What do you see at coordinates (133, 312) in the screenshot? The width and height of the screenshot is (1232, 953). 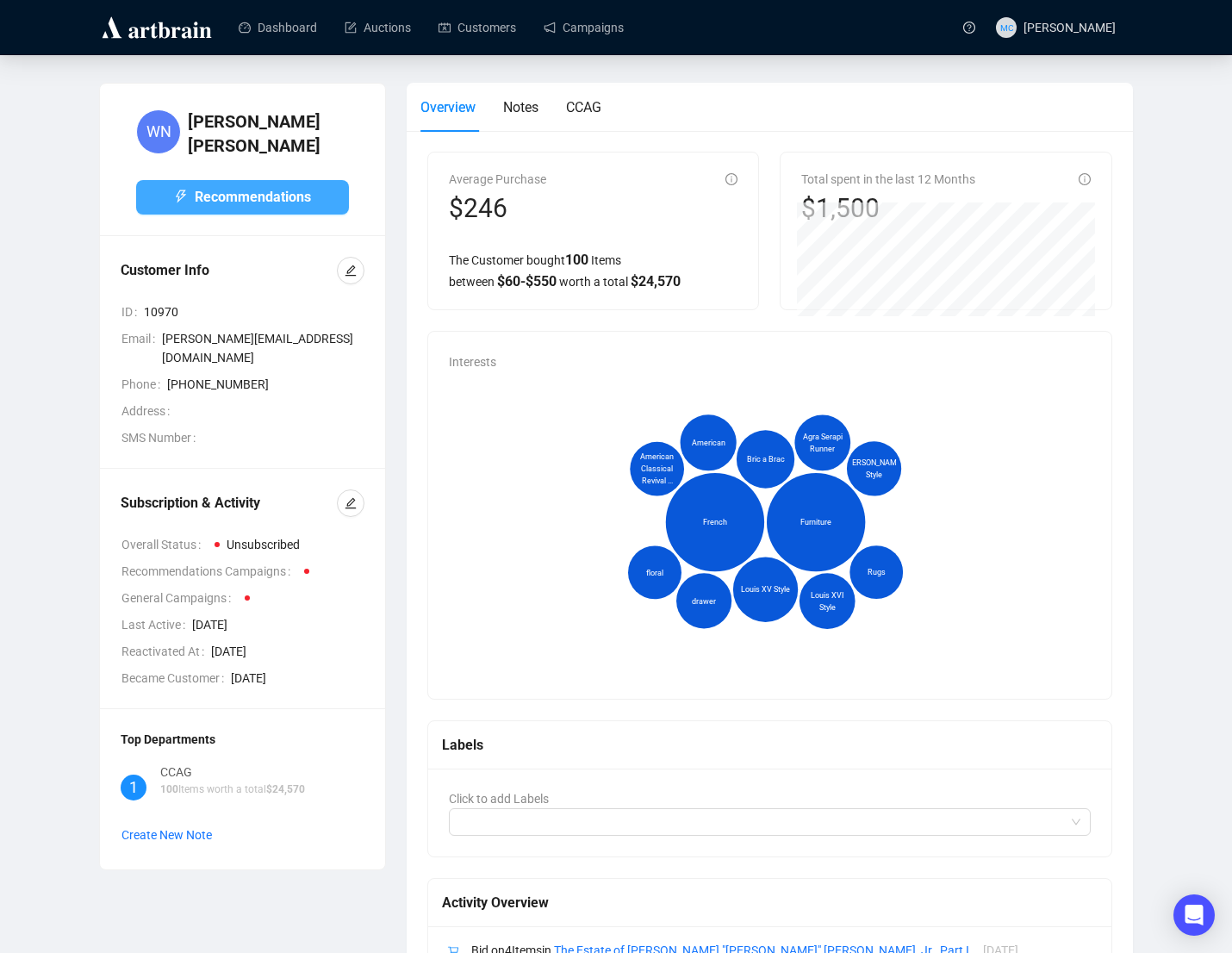 I see `span: ID` at bounding box center [133, 312].